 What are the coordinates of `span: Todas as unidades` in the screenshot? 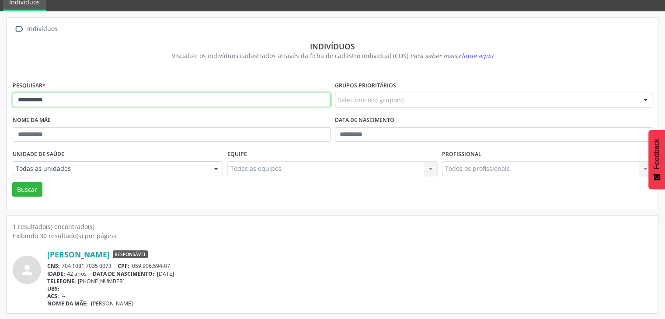 It's located at (110, 169).